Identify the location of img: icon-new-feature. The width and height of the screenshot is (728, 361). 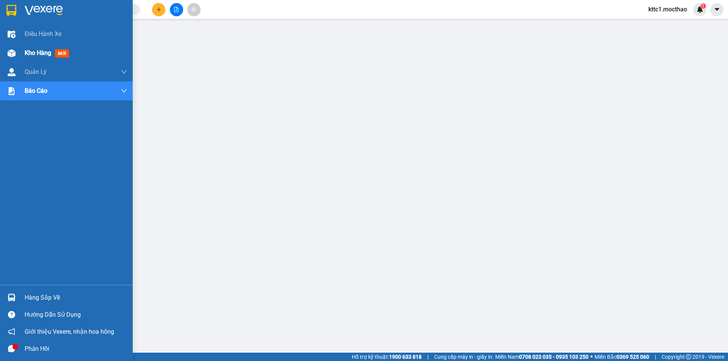
(700, 9).